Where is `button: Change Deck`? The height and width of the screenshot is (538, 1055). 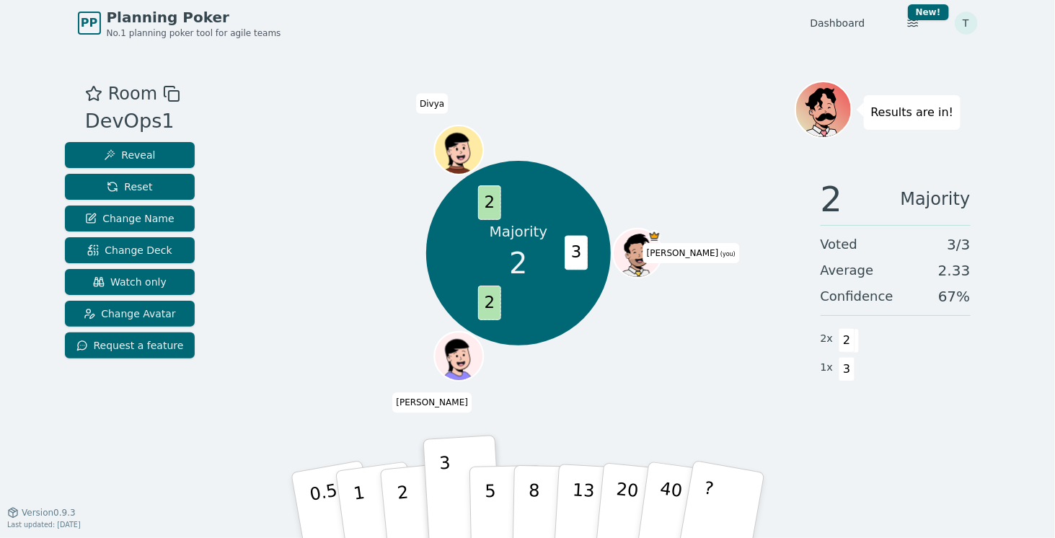 button: Change Deck is located at coordinates (130, 250).